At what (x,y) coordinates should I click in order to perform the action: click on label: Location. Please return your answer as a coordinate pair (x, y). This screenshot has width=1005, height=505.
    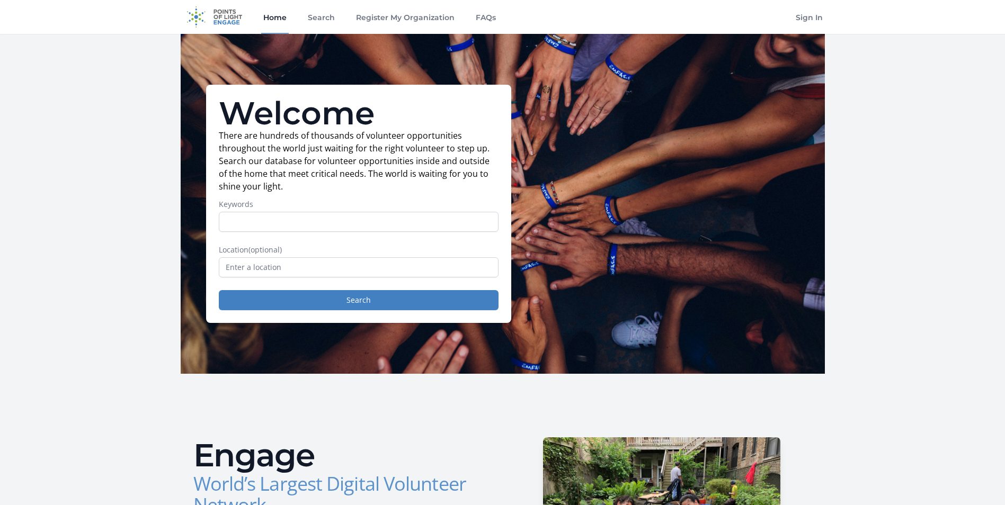
    Looking at the image, I should click on (359, 250).